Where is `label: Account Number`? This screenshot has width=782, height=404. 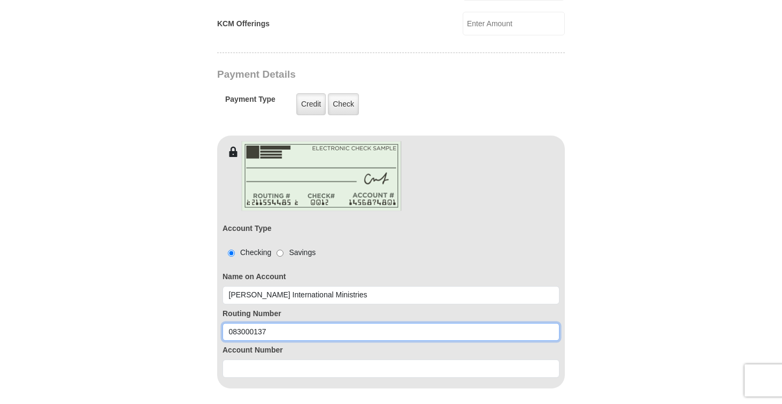 label: Account Number is located at coordinates (391, 349).